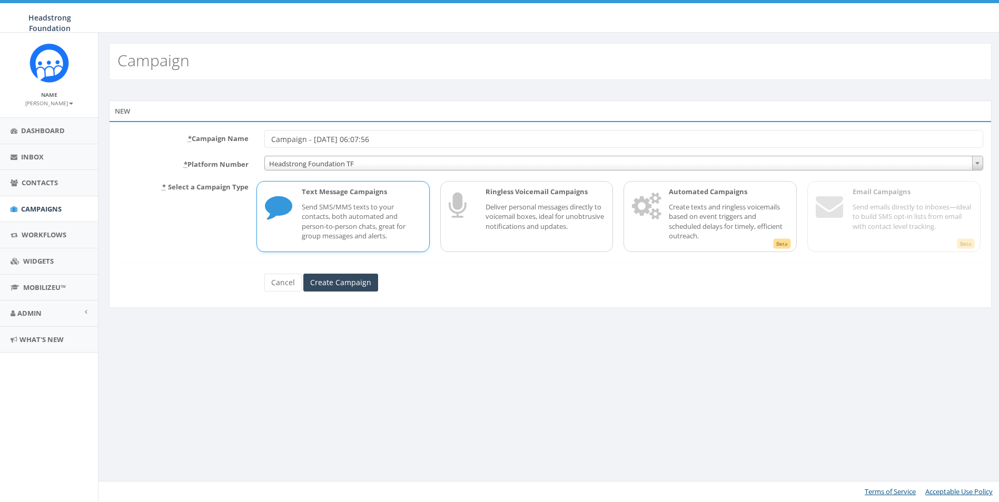  Describe the element at coordinates (38, 261) in the screenshot. I see `span: Widgets` at that location.